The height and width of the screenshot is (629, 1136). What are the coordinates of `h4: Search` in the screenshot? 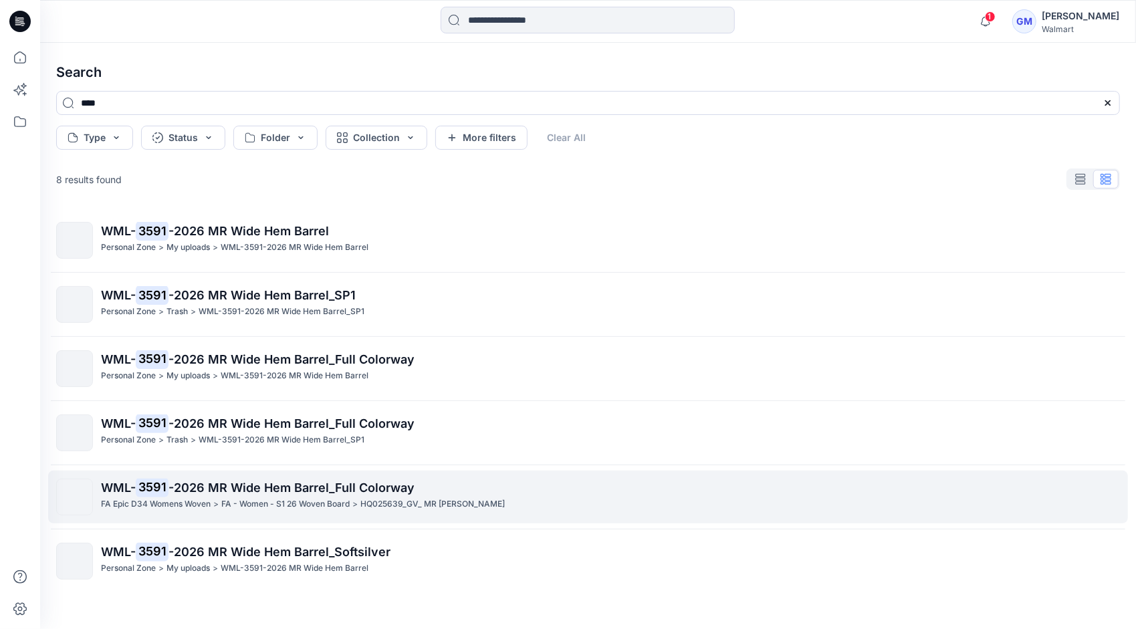 It's located at (588, 72).